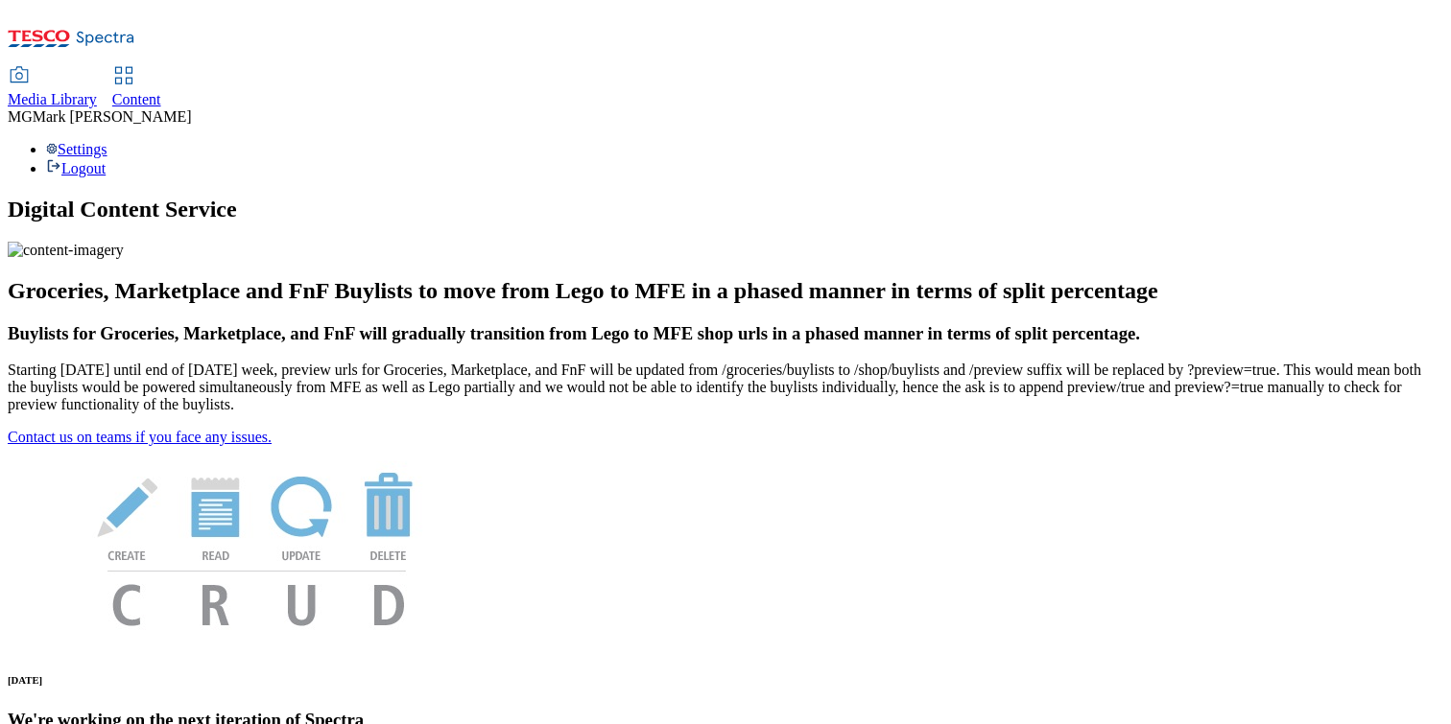 The width and height of the screenshot is (1451, 724). I want to click on a: Content, so click(136, 88).